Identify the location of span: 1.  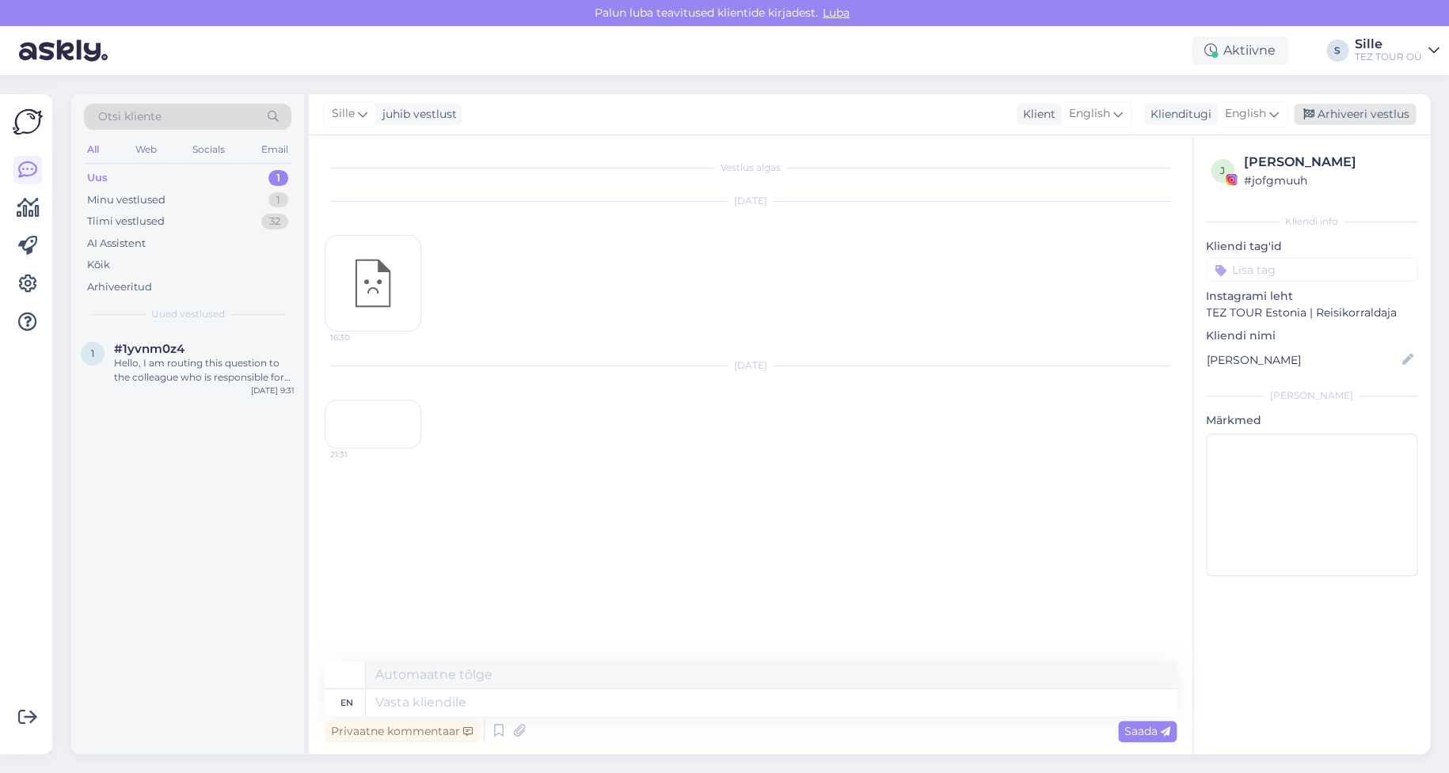
(93, 353).